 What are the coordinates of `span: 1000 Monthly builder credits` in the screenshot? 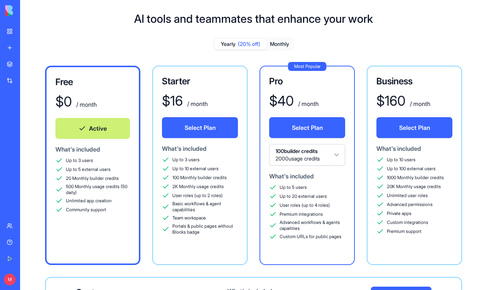 It's located at (416, 177).